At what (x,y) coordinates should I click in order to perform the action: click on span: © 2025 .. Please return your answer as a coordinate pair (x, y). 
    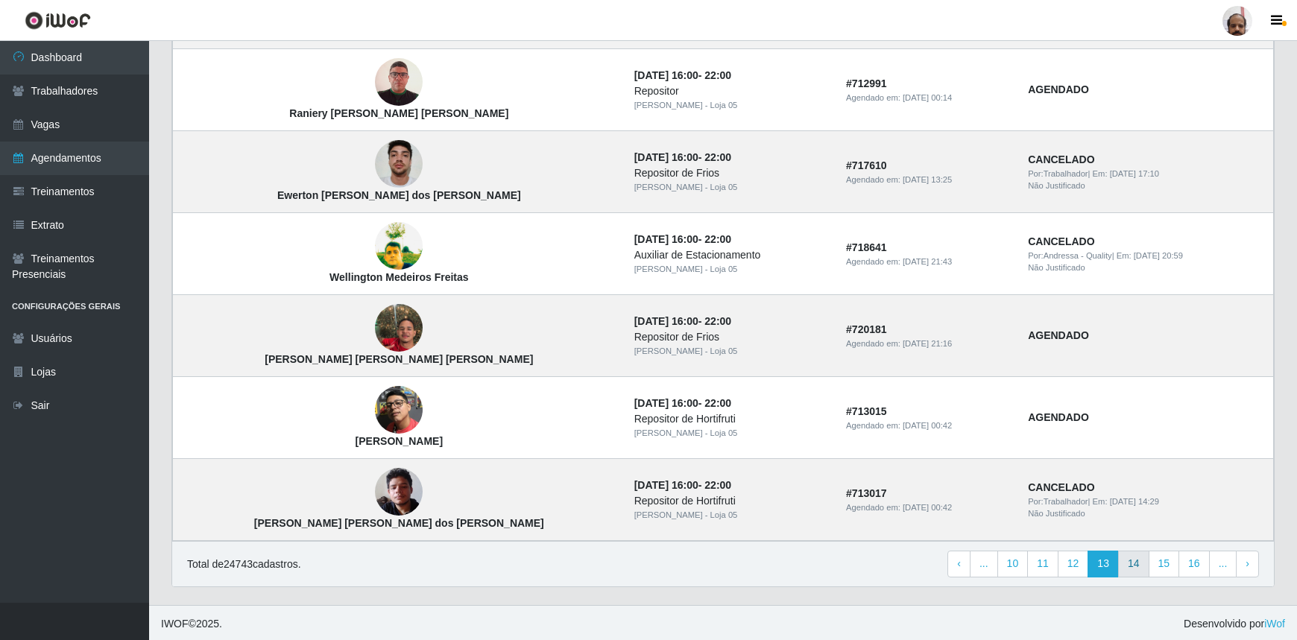
    Looking at the image, I should click on (192, 624).